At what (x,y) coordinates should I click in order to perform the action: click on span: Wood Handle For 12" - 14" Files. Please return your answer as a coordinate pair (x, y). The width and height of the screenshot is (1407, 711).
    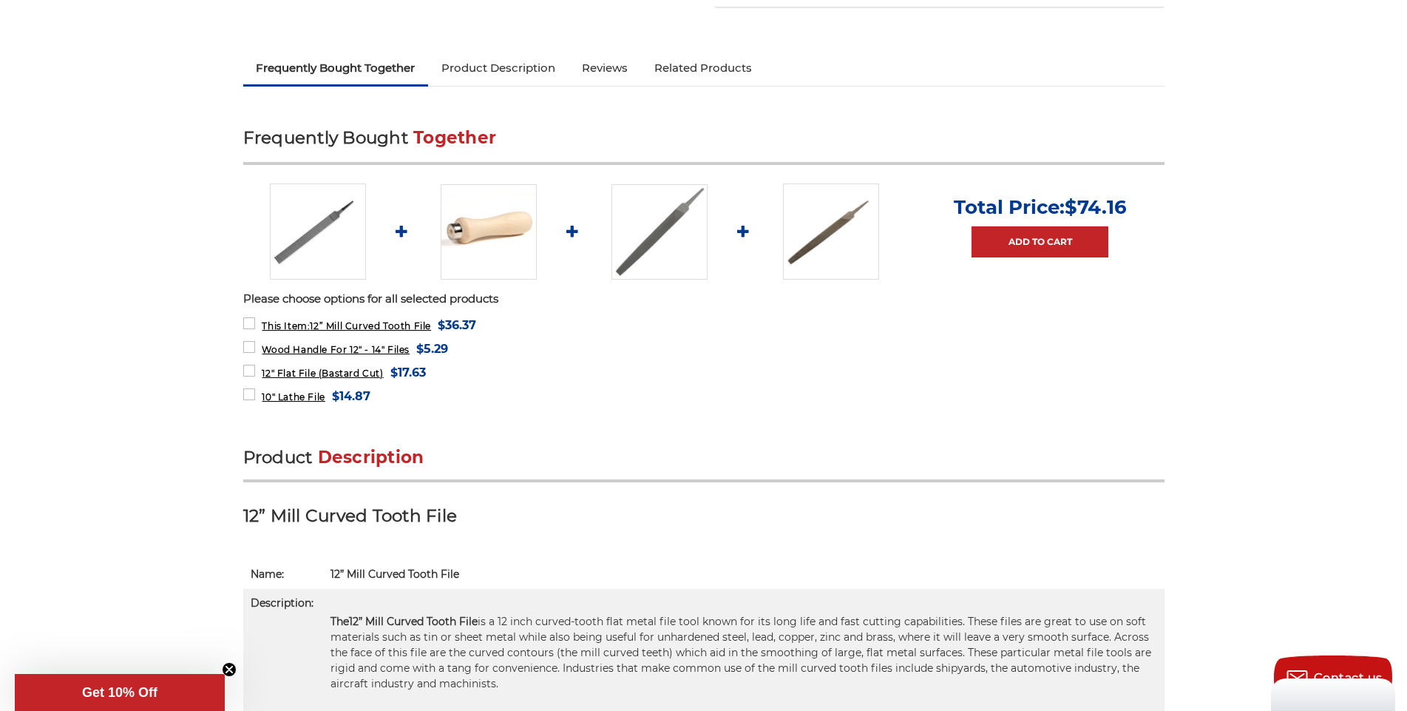
    Looking at the image, I should click on (336, 349).